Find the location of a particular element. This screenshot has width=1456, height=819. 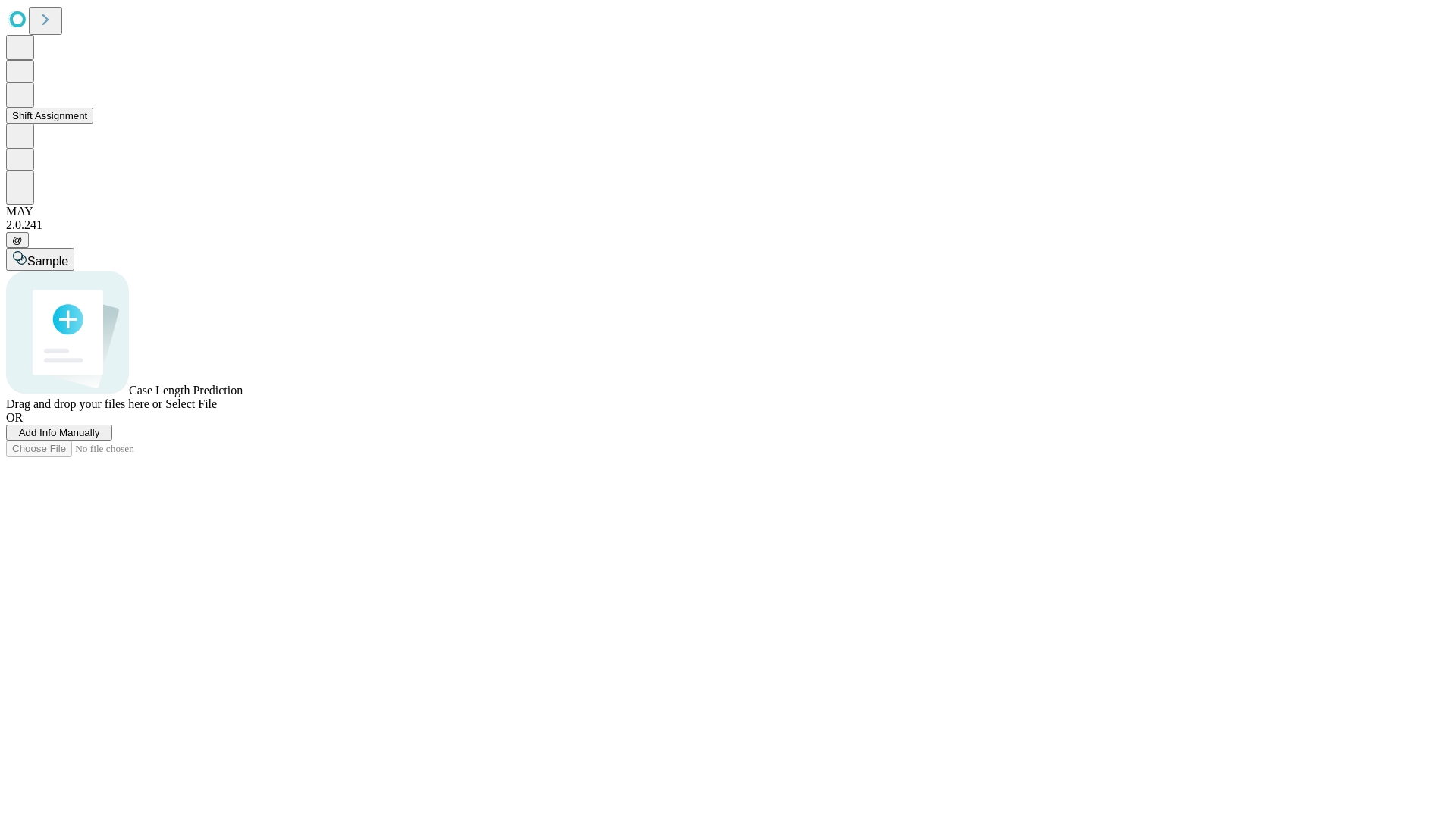

button: Sample is located at coordinates (40, 260).